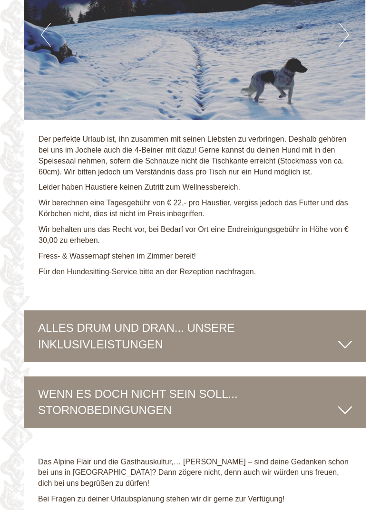  Describe the element at coordinates (195, 235) in the screenshot. I see `p: Wir behalten uns das Recht vor, bei Bedarf vor Ort eine Endreinigungsgebühr in Höhe von € 30,00 z...` at that location.